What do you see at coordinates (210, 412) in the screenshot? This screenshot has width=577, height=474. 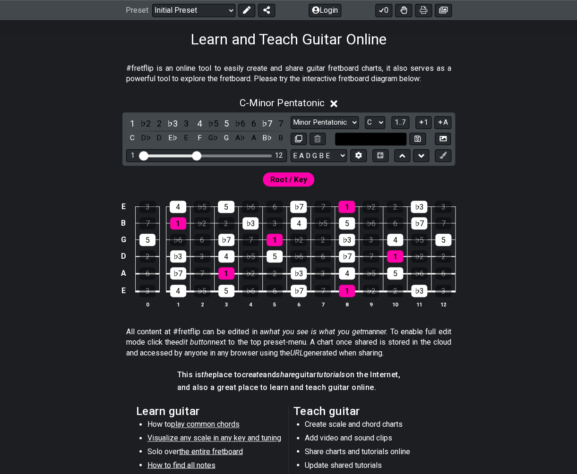 I see `h2: Learn guitar` at bounding box center [210, 412].